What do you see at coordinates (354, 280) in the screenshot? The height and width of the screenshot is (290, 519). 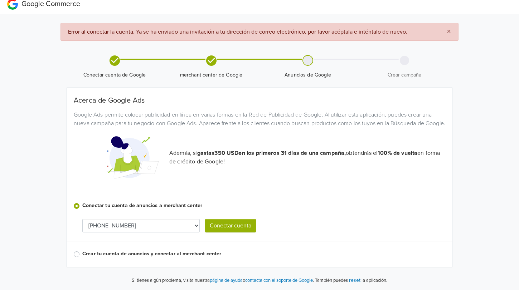 I see `button: reset` at bounding box center [354, 280].